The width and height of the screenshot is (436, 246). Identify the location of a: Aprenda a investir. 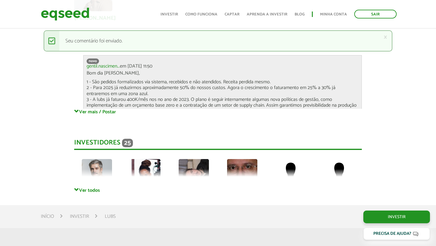
(267, 14).